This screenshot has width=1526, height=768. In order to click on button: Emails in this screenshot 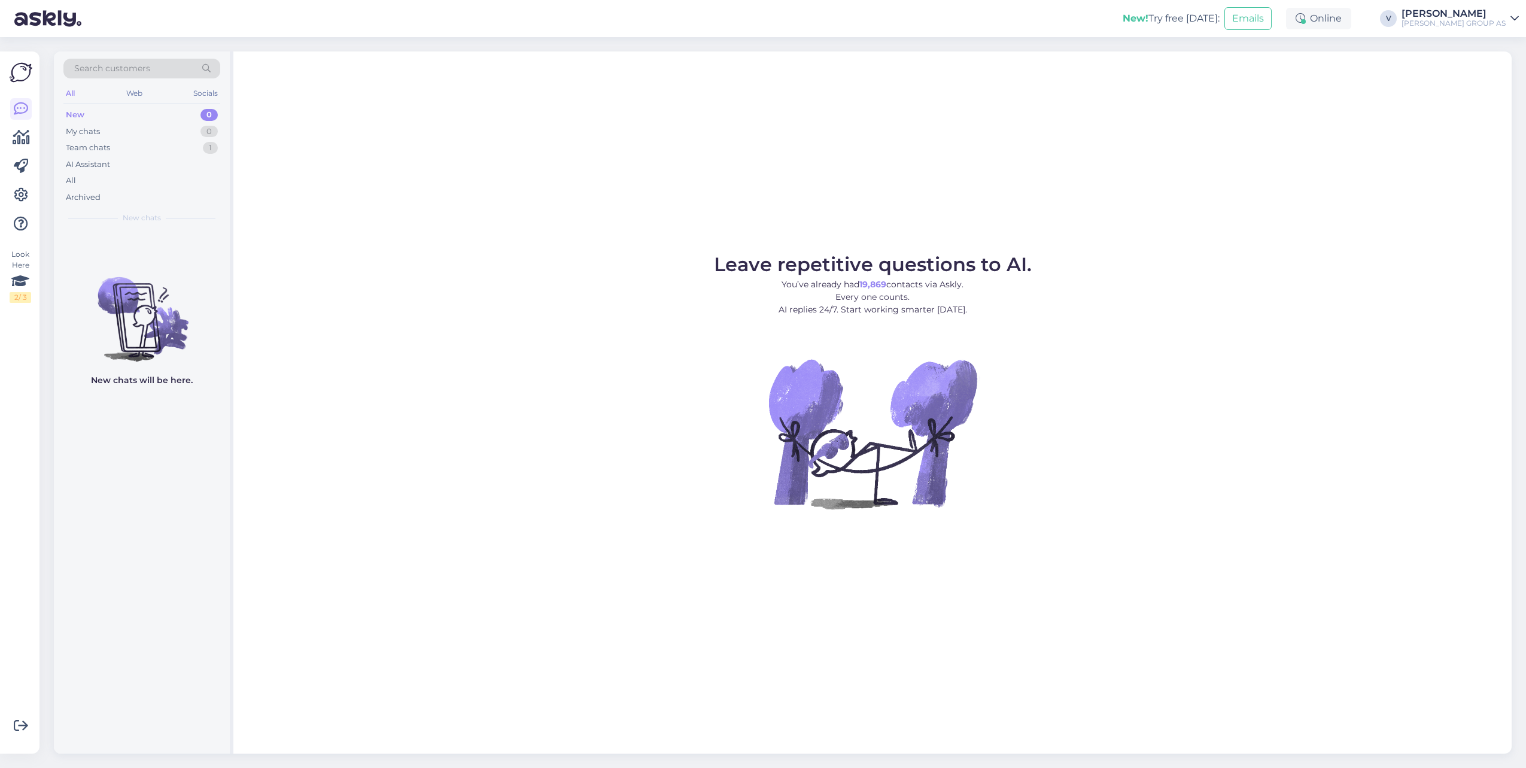, I will do `click(1248, 19)`.